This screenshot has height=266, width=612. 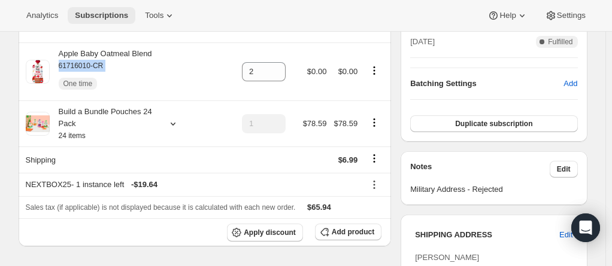 I want to click on span: Subscriptions, so click(x=101, y=16).